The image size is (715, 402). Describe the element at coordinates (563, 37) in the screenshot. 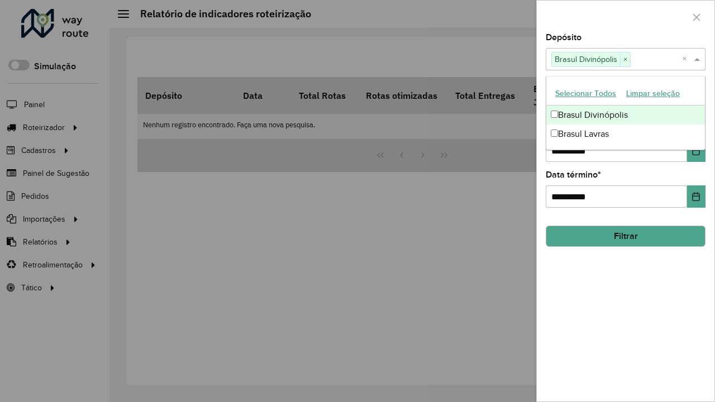

I see `label: Depósito` at that location.